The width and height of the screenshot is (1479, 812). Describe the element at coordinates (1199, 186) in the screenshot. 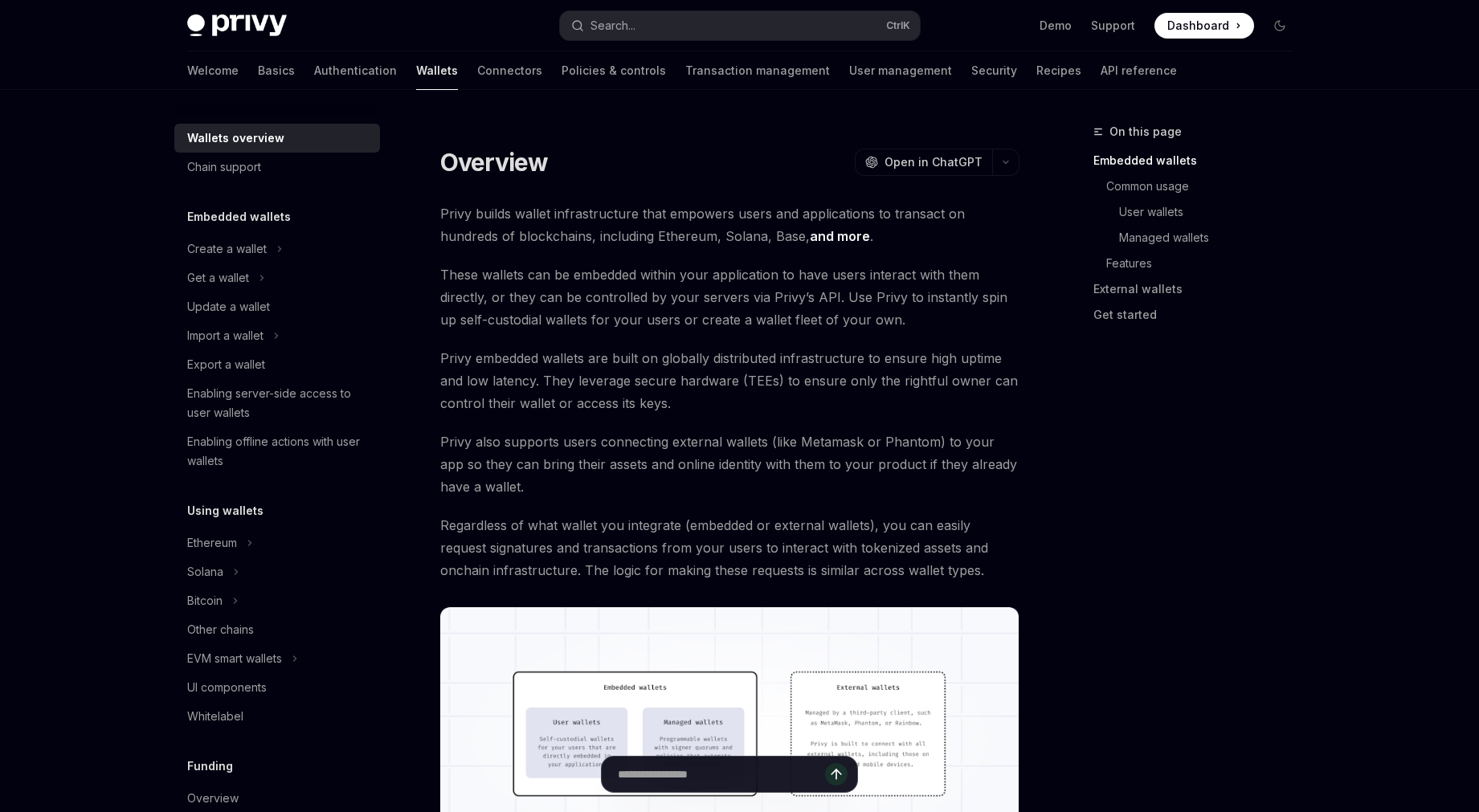

I see `a: Common usage` at that location.